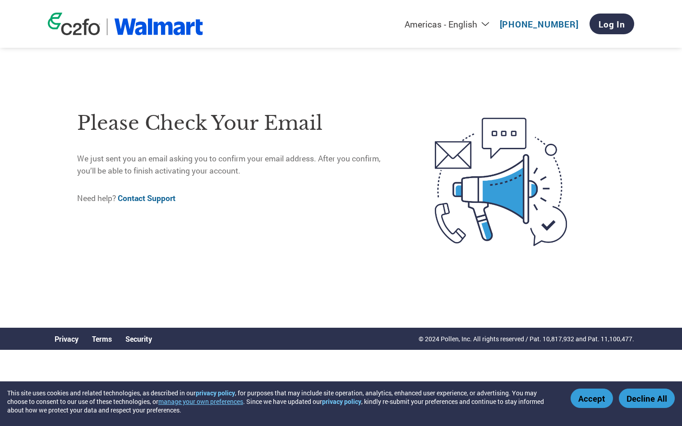 This screenshot has width=682, height=426. I want to click on a: Terms, so click(102, 339).